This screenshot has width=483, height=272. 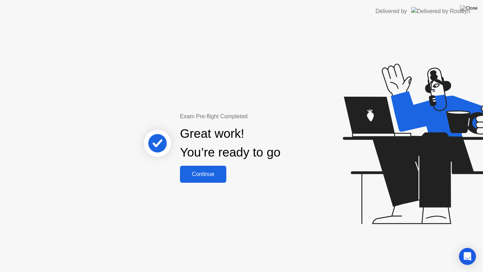 What do you see at coordinates (469, 8) in the screenshot?
I see `img: Close` at bounding box center [469, 8].